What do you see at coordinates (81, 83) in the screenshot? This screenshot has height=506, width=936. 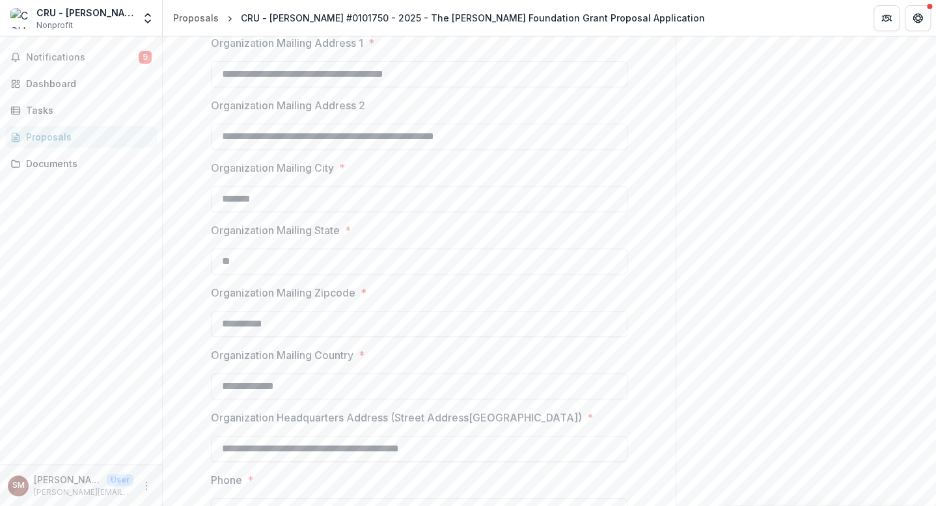 I see `a: Dashboard` at bounding box center [81, 83].